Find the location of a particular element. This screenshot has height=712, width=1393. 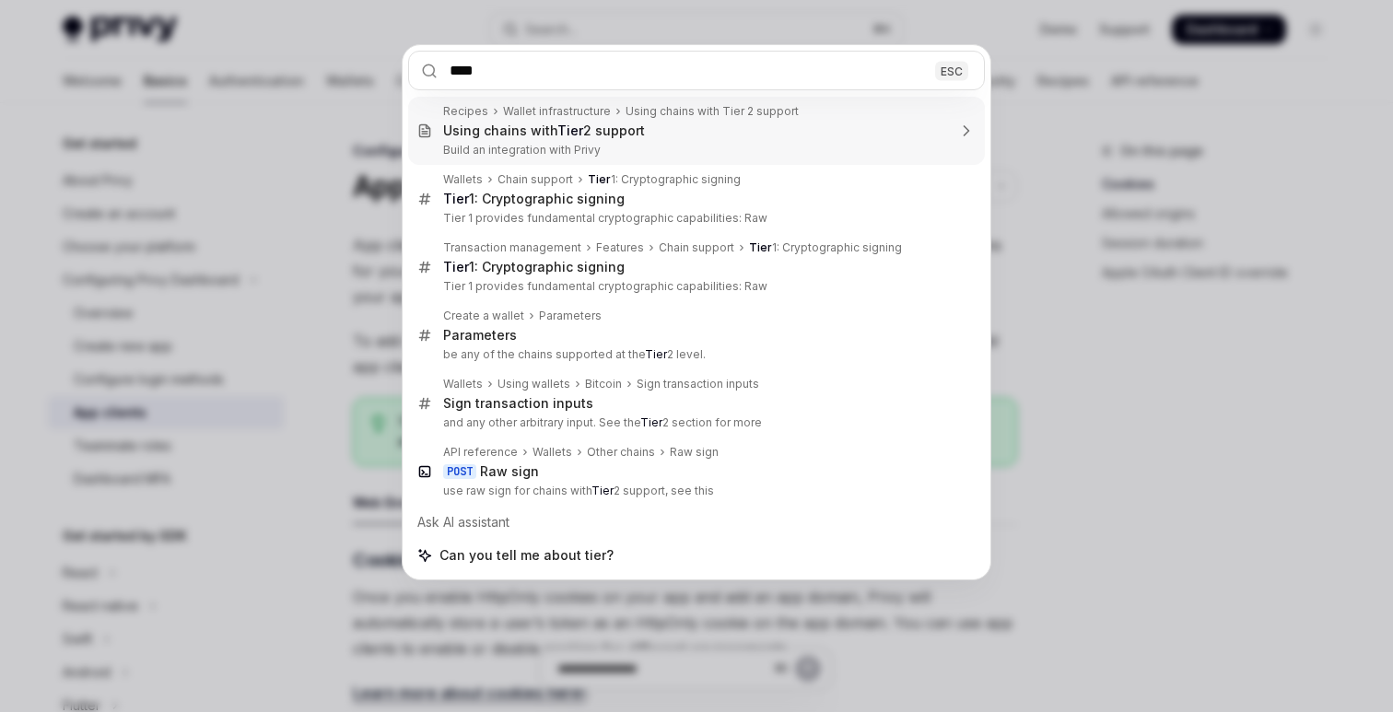

div: Create a wallet is located at coordinates (484, 316).